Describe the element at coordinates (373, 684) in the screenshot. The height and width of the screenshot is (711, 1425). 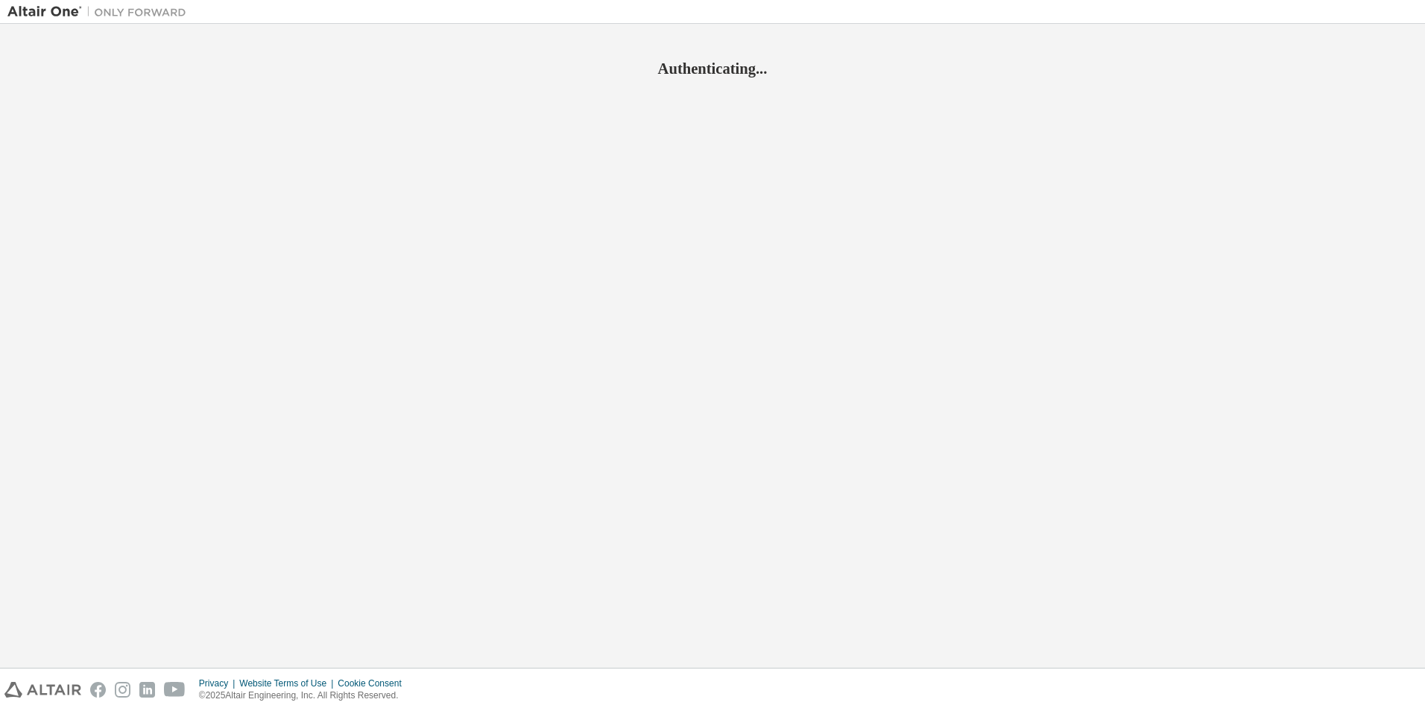
I see `div: Cookie Consent` at that location.